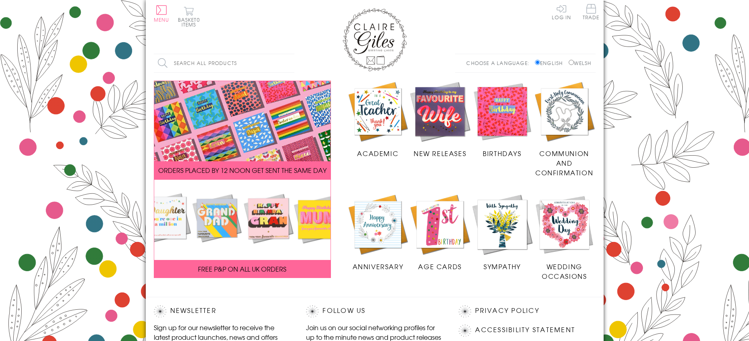 This screenshot has height=341, width=749. What do you see at coordinates (561, 12) in the screenshot?
I see `a: Log In` at bounding box center [561, 12].